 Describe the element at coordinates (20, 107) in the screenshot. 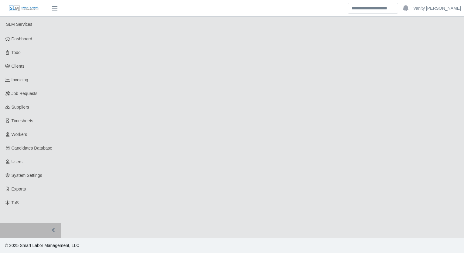

I see `span: Suppliers` at that location.